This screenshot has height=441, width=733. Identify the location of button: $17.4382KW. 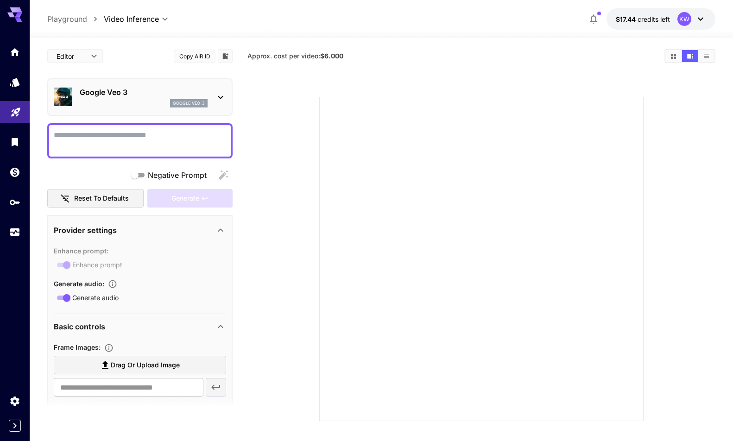
(661, 19).